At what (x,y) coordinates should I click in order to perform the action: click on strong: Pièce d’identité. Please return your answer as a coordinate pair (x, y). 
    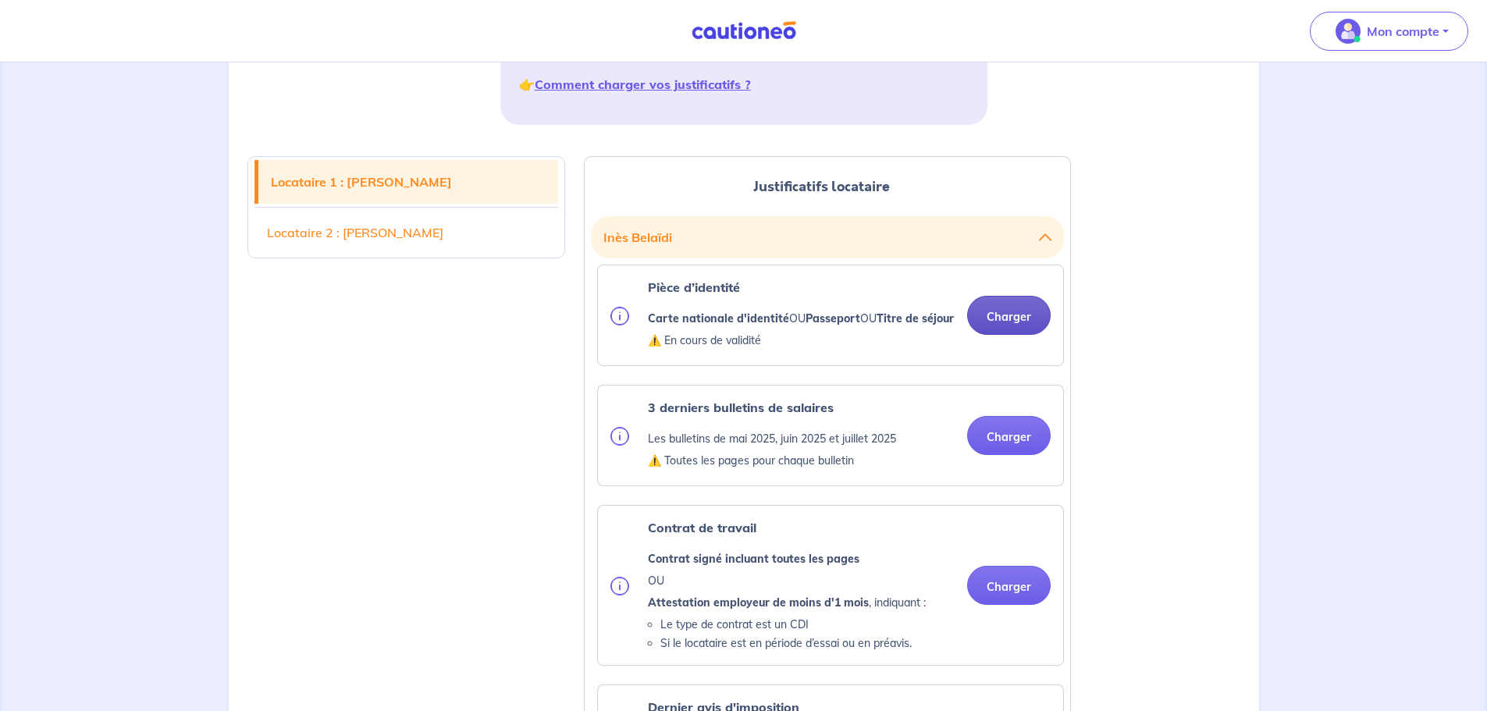
    Looking at the image, I should click on (694, 287).